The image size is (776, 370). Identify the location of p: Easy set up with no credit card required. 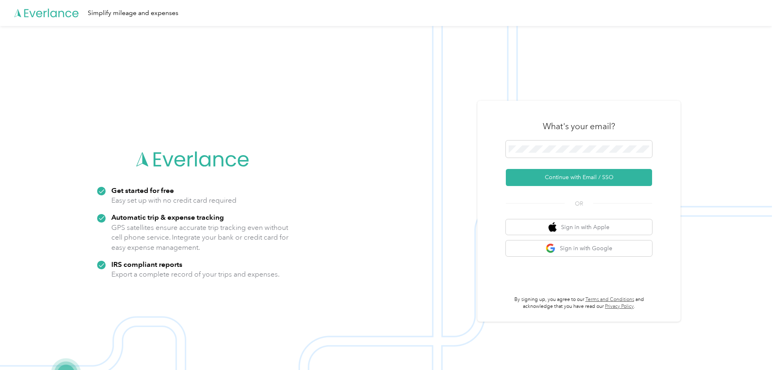
(174, 200).